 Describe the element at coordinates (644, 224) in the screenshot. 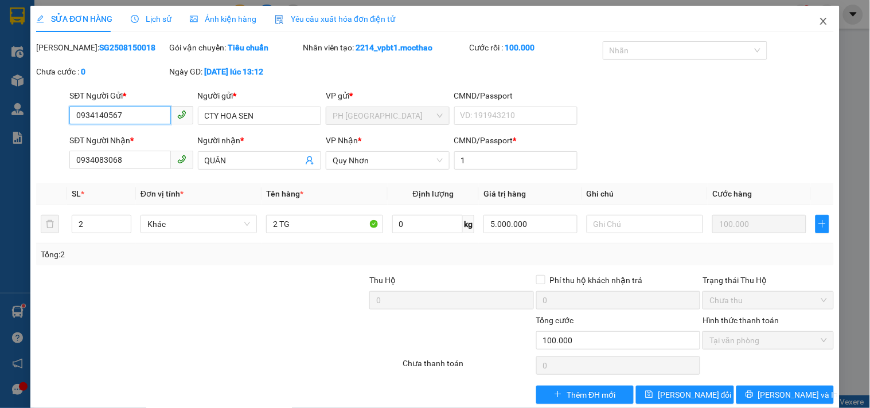

I see `input: Ghi Chú` at that location.